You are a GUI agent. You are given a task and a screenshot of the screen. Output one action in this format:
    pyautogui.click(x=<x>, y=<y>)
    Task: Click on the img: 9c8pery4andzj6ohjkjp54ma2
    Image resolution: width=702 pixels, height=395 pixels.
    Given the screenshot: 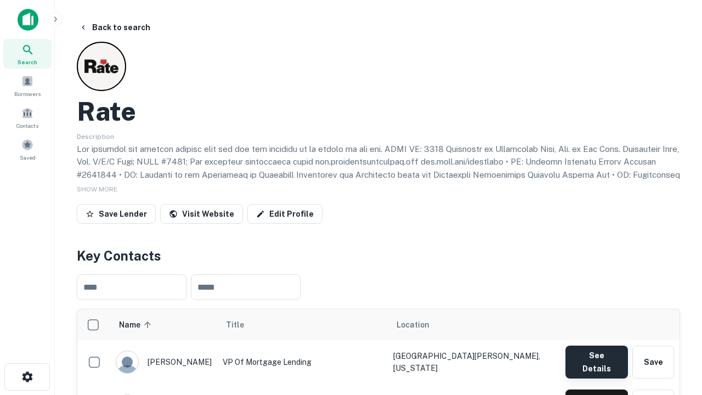 What is the action you would take?
    pyautogui.click(x=127, y=362)
    